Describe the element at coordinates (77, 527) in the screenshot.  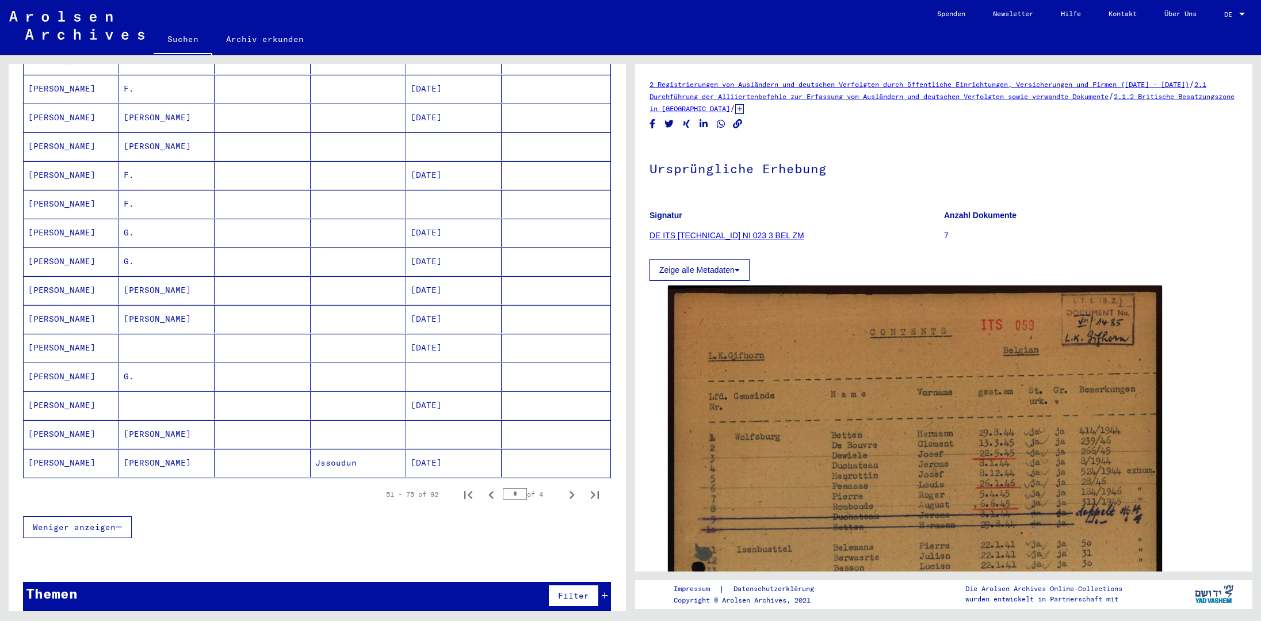
I see `button: Weniger anzeigen` at that location.